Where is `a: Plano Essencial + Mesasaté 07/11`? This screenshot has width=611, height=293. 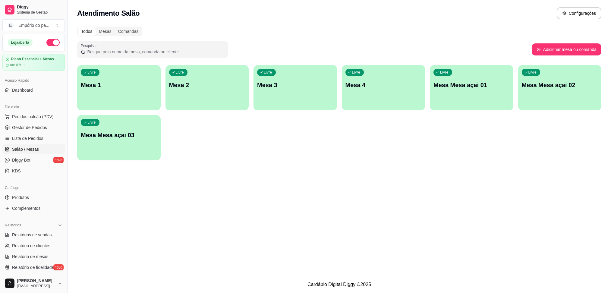 a: Plano Essencial + Mesasaté 07/11 is located at coordinates (33, 62).